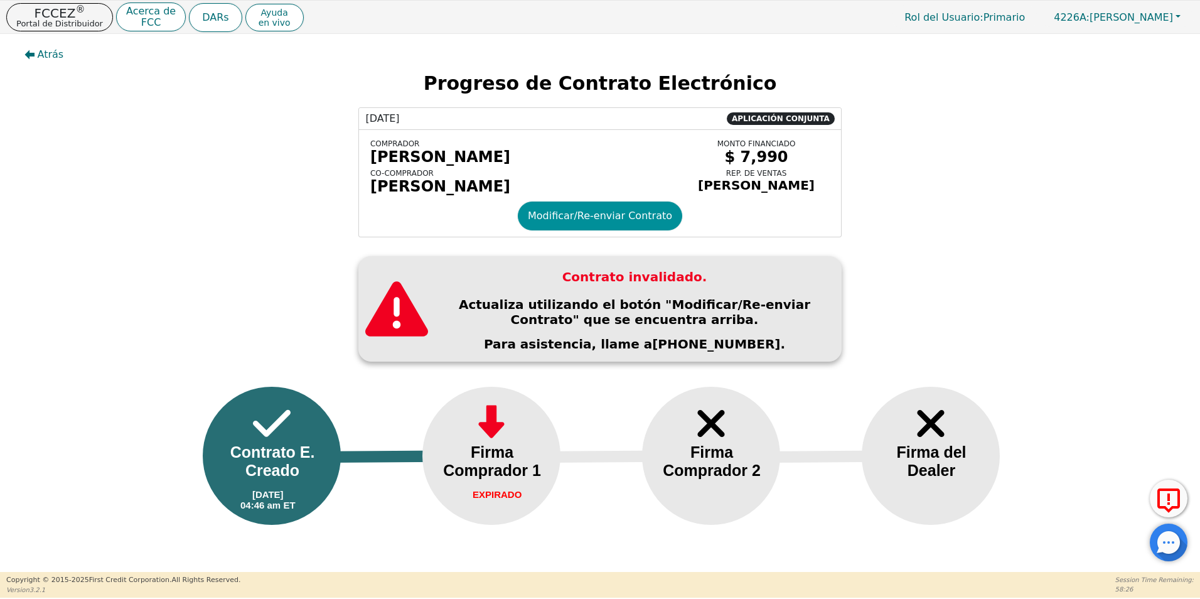 Image resolution: width=1200 pixels, height=599 pixels. What do you see at coordinates (51, 55) in the screenshot?
I see `span: Atrás` at bounding box center [51, 55].